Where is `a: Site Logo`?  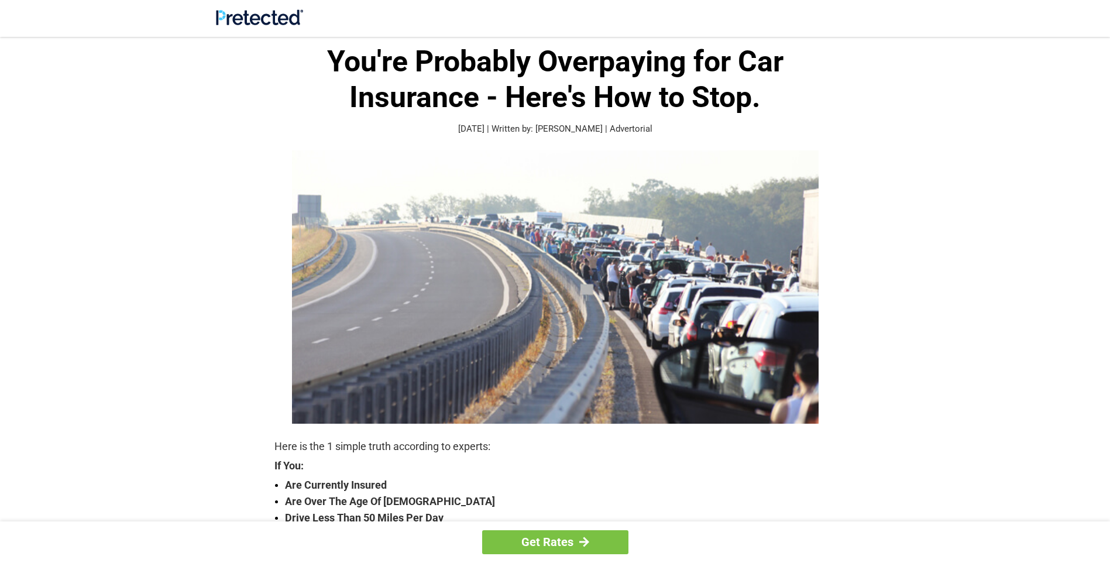 a: Site Logo is located at coordinates (259, 22).